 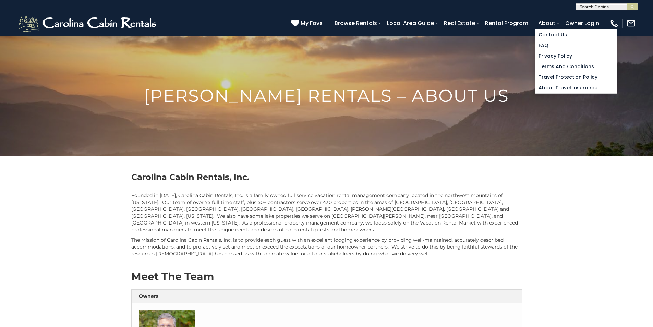 What do you see at coordinates (410, 23) in the screenshot?
I see `a: Local Area Guide` at bounding box center [410, 23].